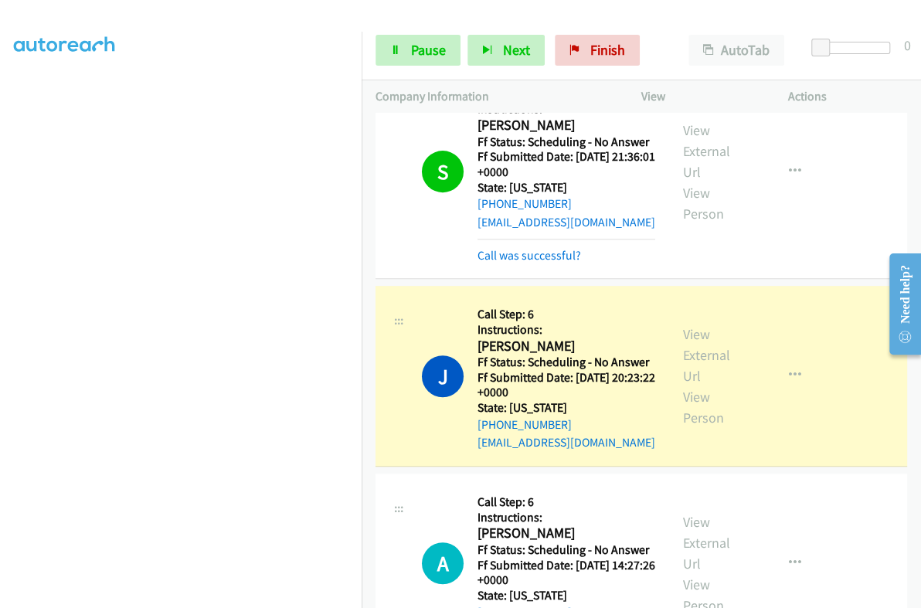  I want to click on div: Need help?, so click(29, 52).